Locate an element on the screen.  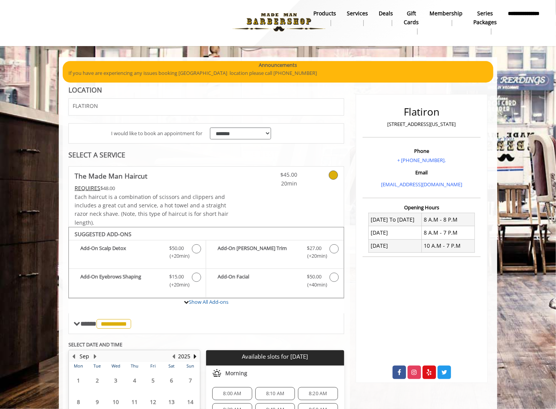
td: 8 A.M - 8 P.M is located at coordinates (448, 220).